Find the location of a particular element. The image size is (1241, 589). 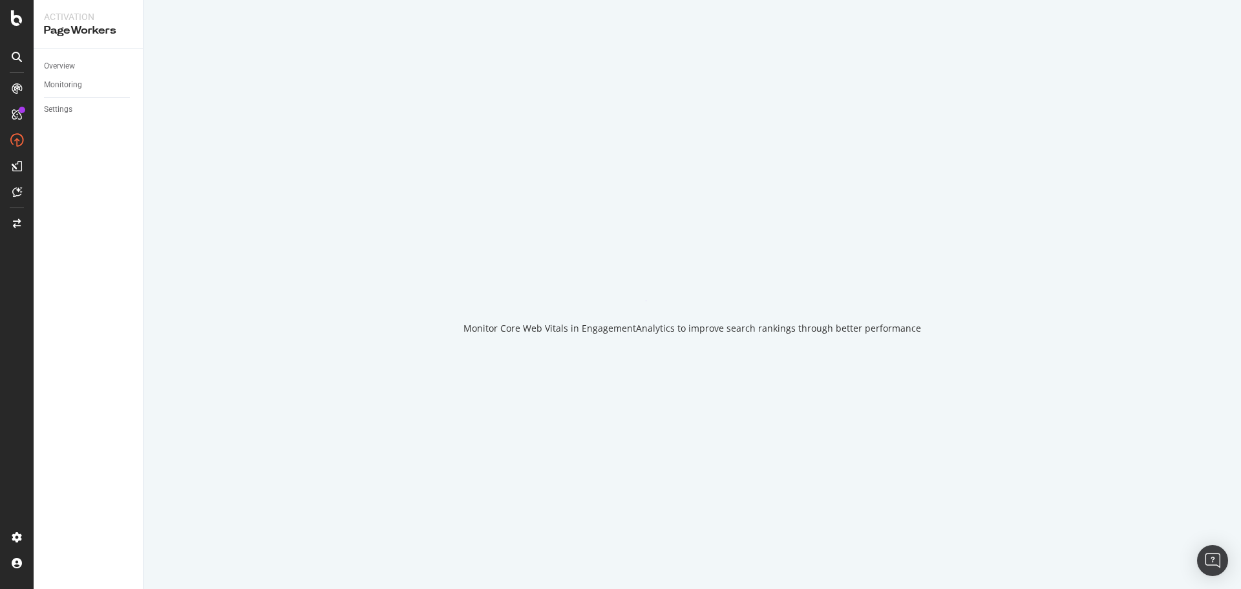

a: Overview is located at coordinates (89, 66).